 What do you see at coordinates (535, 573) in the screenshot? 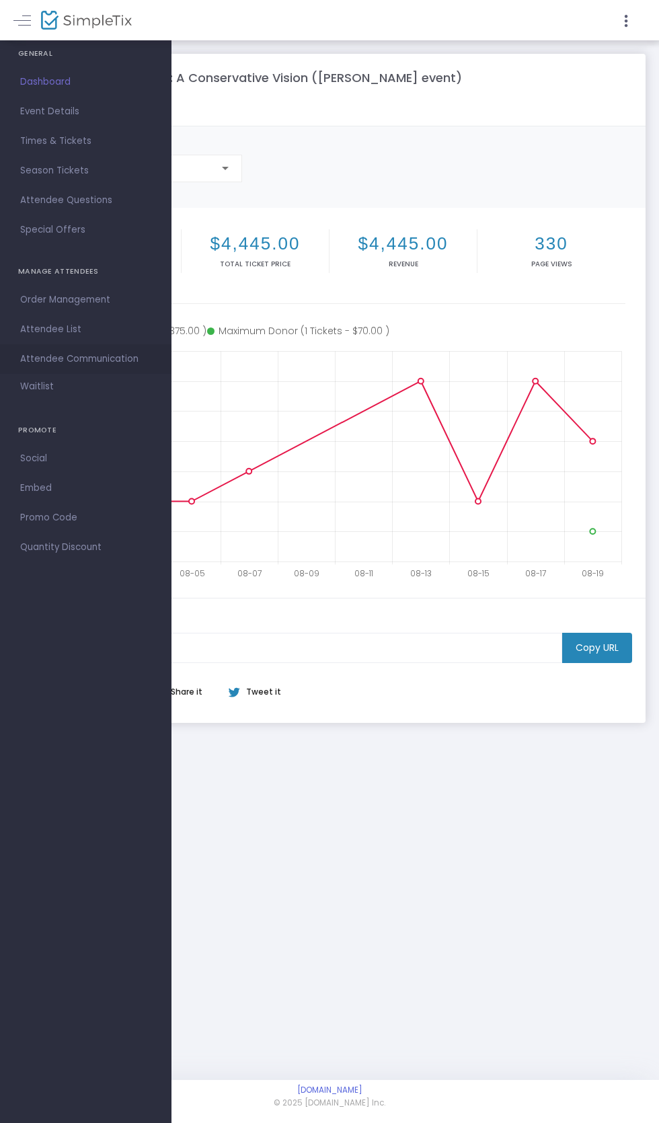
I see `text: 08-17` at bounding box center [535, 573].